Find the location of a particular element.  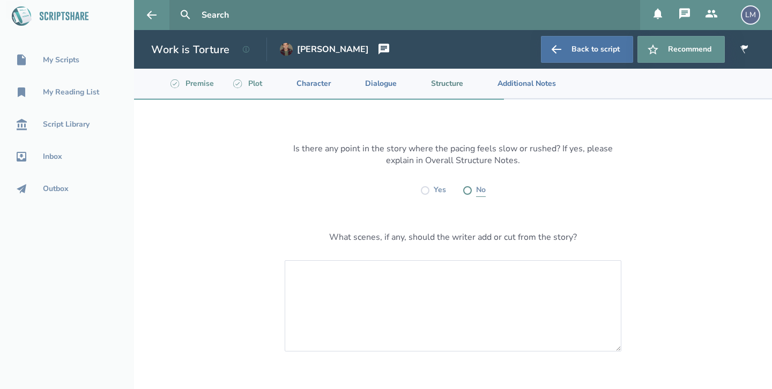

img: user_1711333522-crop.jpg is located at coordinates (286, 49).